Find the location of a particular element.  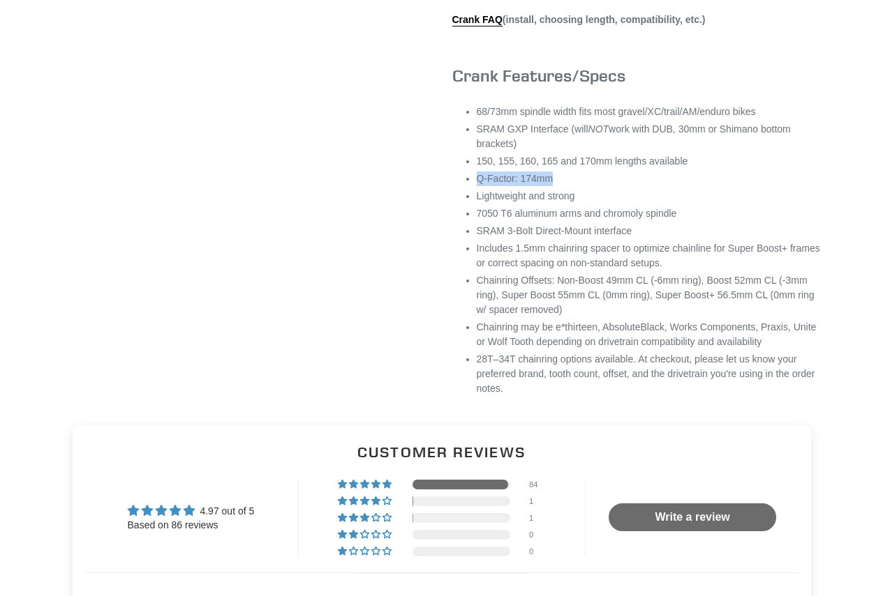

strong: (install, choosing length, compatibility, etc.) is located at coordinates (578, 20).